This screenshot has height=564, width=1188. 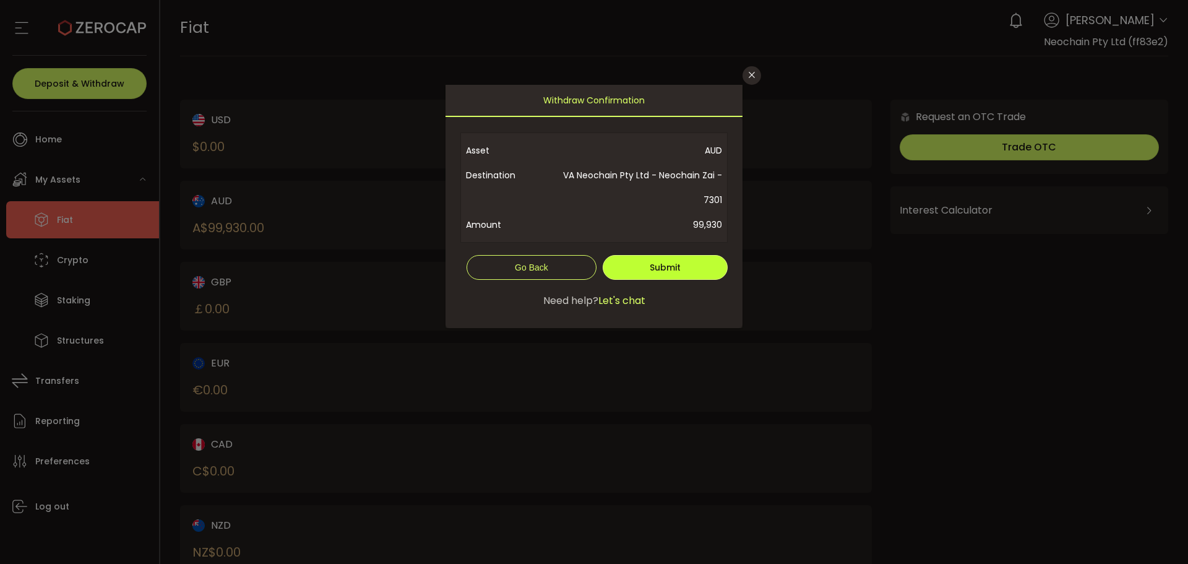 I want to click on div: dialog, so click(x=594, y=206).